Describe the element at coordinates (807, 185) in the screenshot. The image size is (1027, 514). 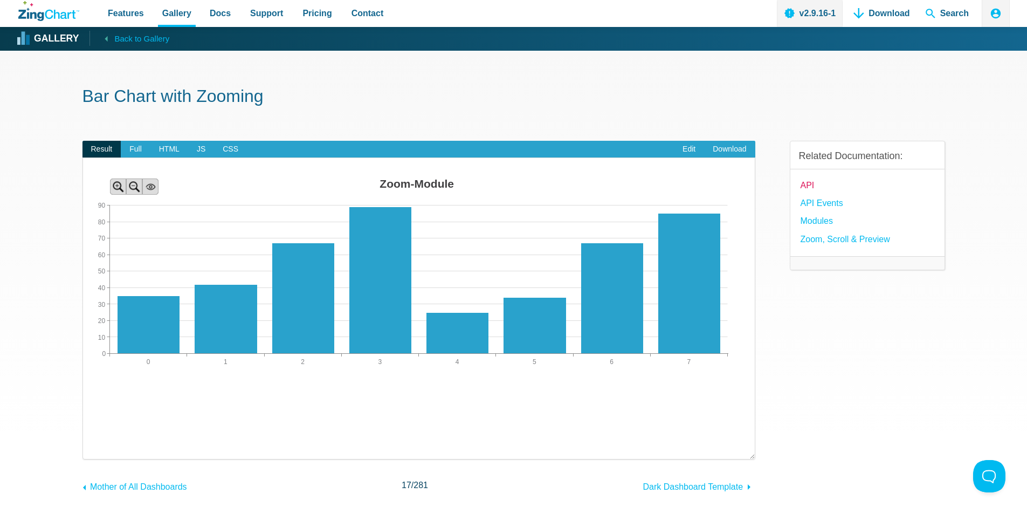
I see `a: API` at that location.